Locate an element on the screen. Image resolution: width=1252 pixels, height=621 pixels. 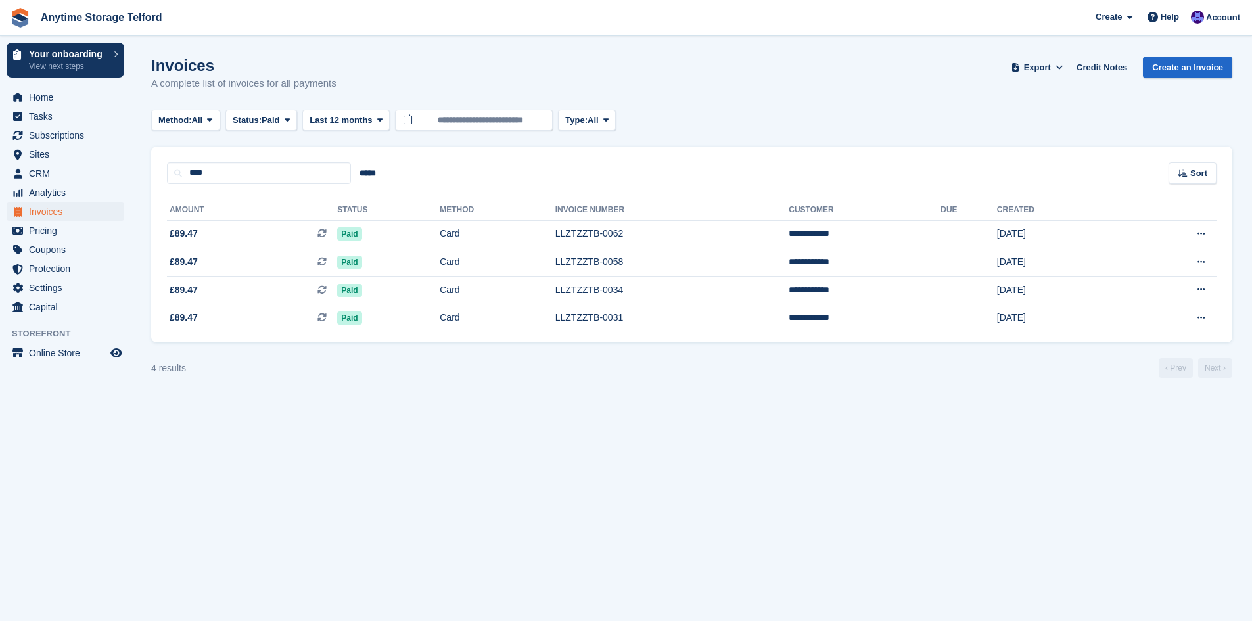
a: Credit Notes is located at coordinates (1101, 67).